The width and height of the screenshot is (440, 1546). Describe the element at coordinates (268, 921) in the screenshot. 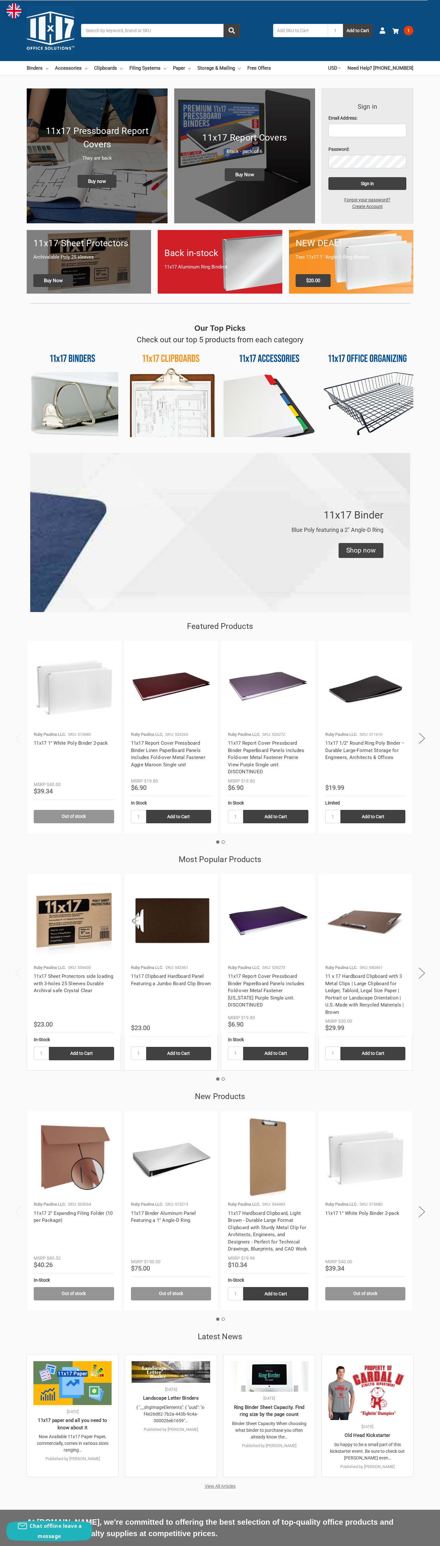

I see `a: 11x17 Report Cover Pressboard Binder PaperBoard Panels includes Fold-over Metal Fastener Louisian...` at that location.